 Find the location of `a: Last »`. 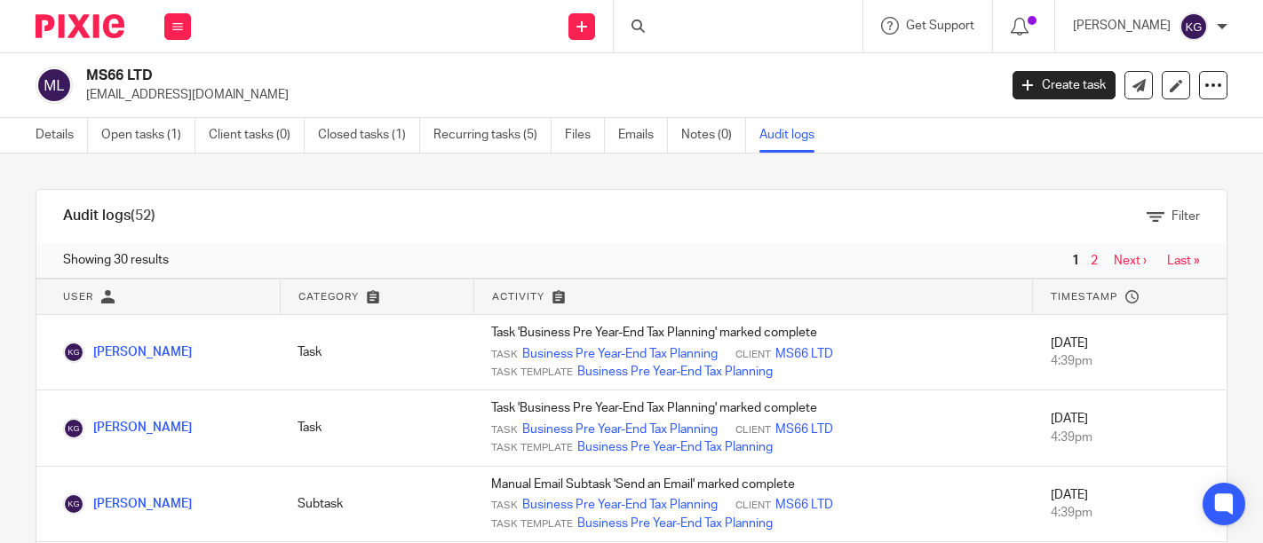

a: Last » is located at coordinates (1183, 261).